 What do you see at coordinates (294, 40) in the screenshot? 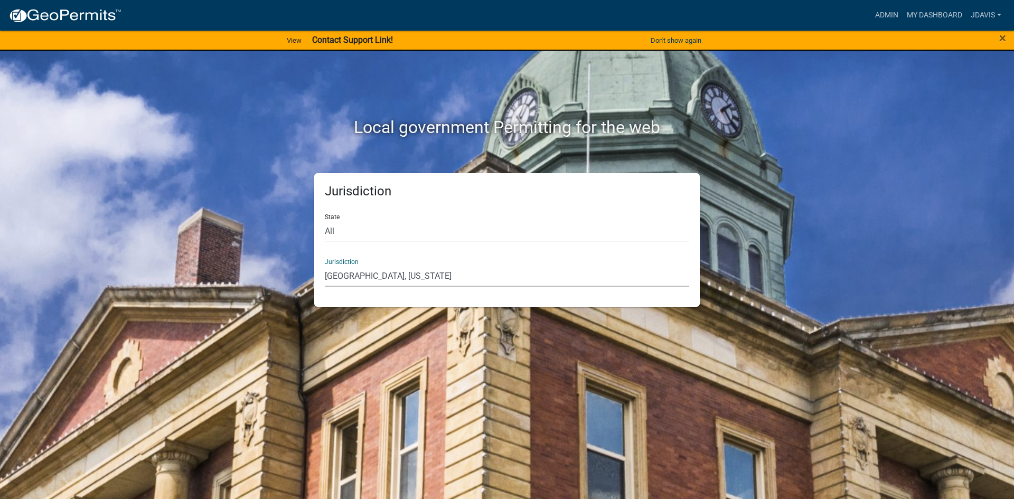
I see `a: View` at bounding box center [294, 40].